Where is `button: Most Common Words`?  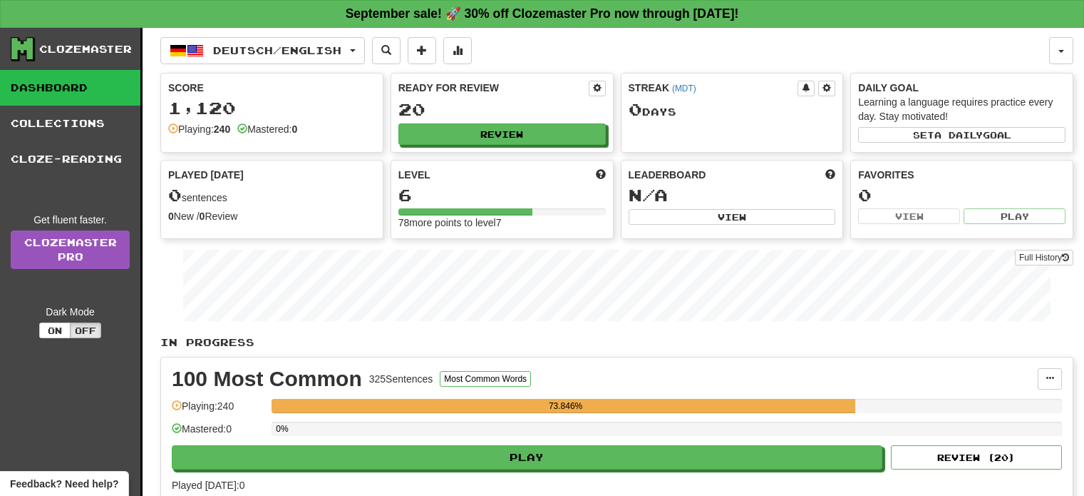 button: Most Common Words is located at coordinates (486, 379).